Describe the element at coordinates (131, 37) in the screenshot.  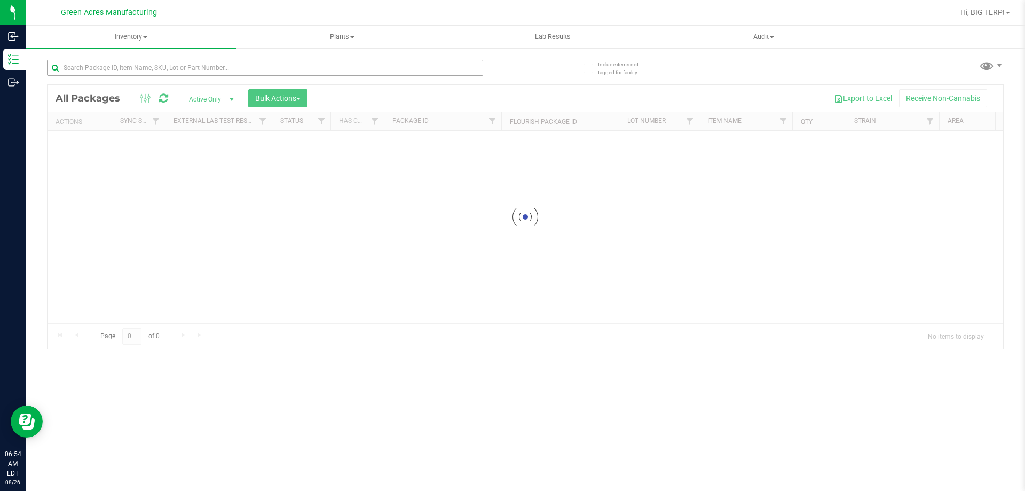
I see `span: Inventory` at that location.